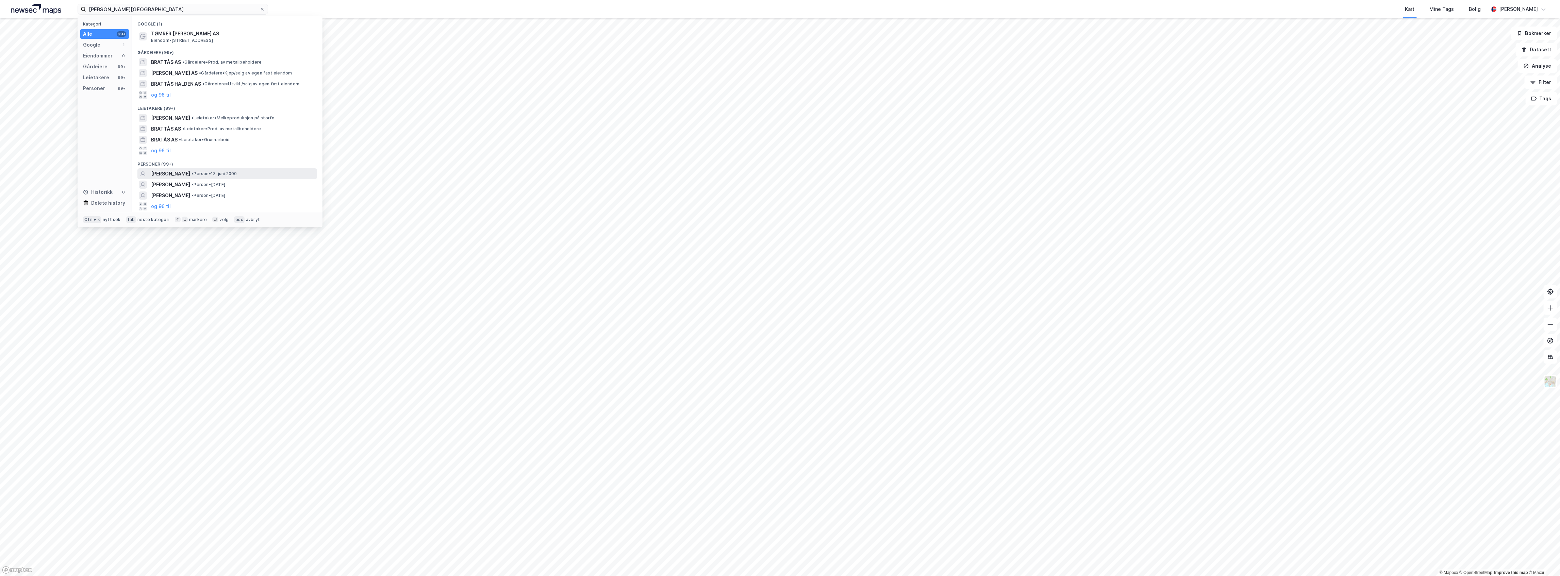  I want to click on div: 1, so click(123, 45).